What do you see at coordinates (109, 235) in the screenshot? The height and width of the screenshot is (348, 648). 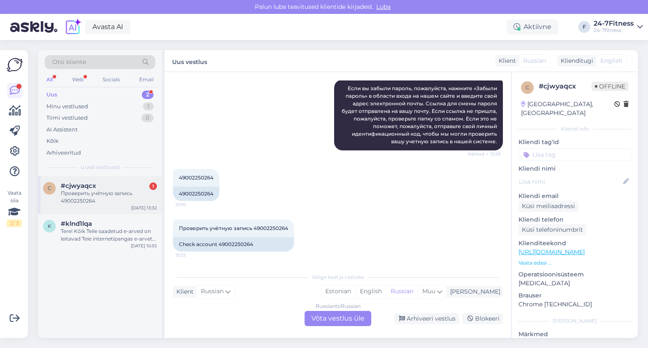 I see `div: Tere! Kõik Teile saadetud e-arved on leitavad Teie internetipangas e-arvete sektsiooni alt. Arved...` at bounding box center [109, 235].